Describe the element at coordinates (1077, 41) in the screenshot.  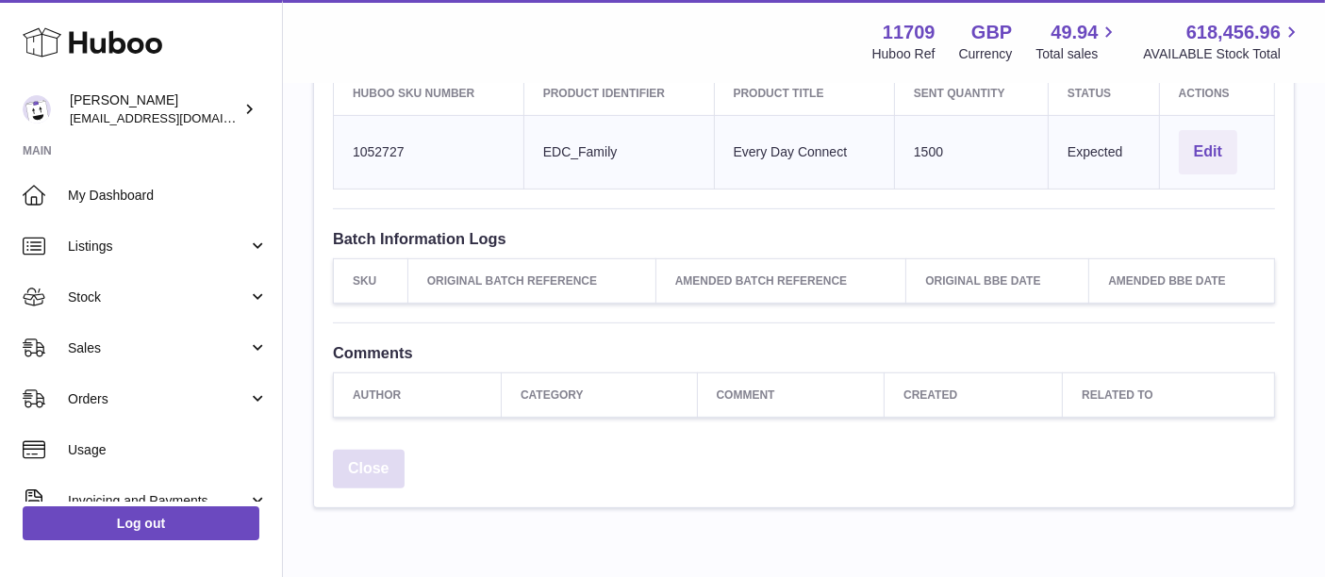
I see `a: 49.94 Total sales` at that location.